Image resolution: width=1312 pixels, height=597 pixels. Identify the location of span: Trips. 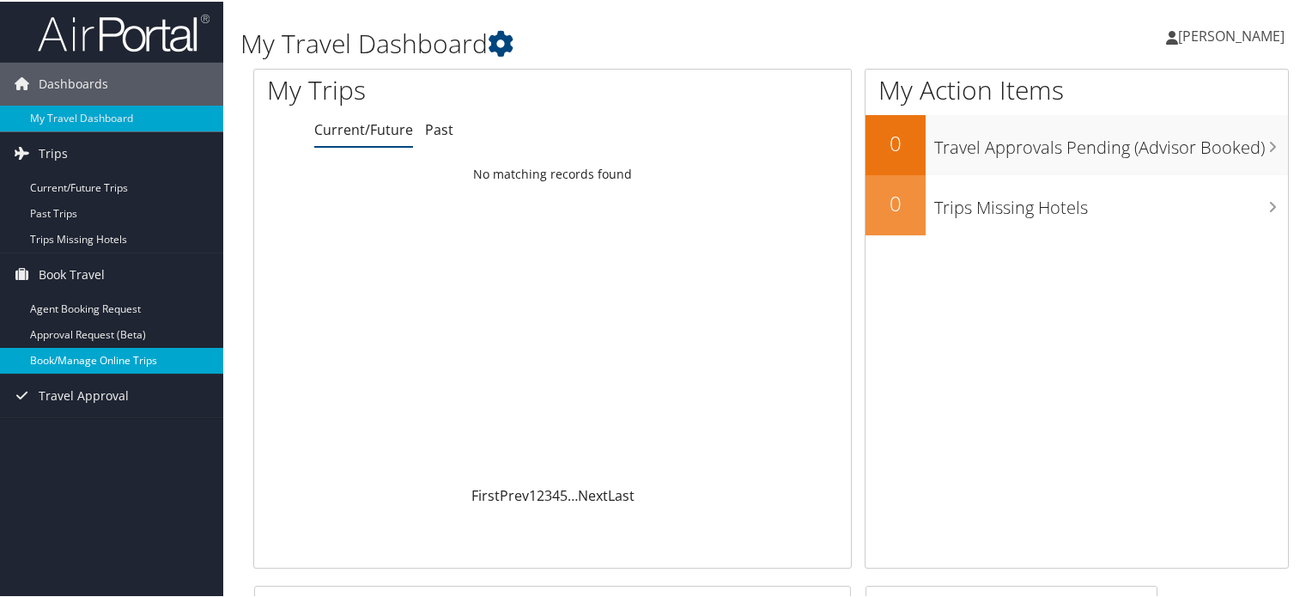
(53, 152).